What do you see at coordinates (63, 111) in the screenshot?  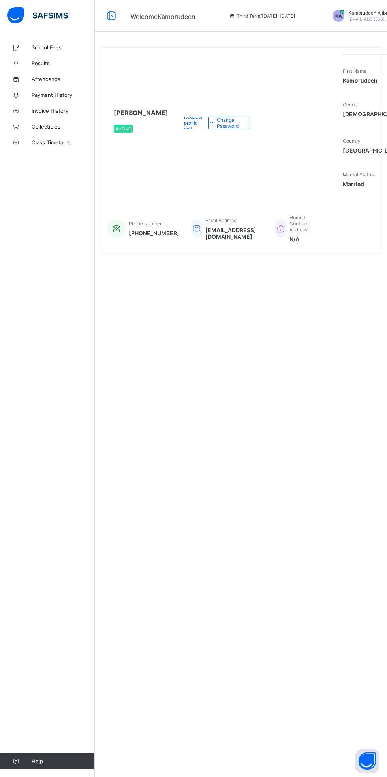 I see `span: Invoice History` at bounding box center [63, 111].